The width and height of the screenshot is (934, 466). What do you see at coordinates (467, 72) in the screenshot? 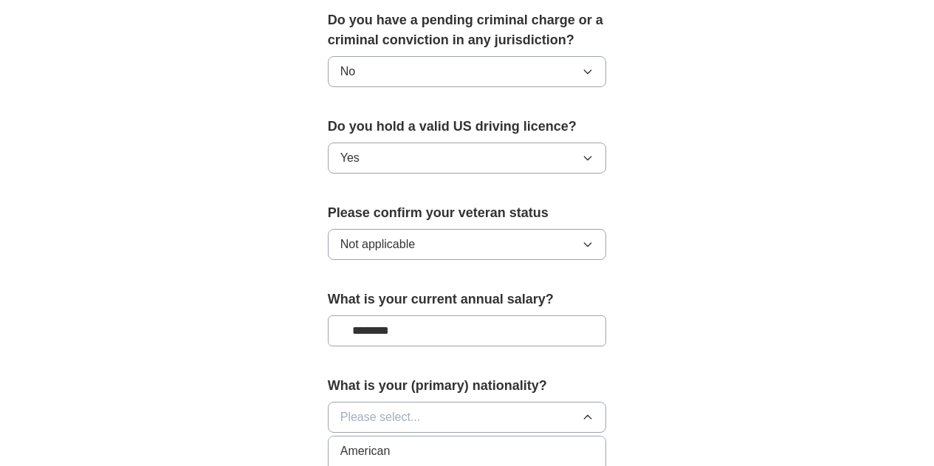
I see `button: No` at bounding box center [467, 72].